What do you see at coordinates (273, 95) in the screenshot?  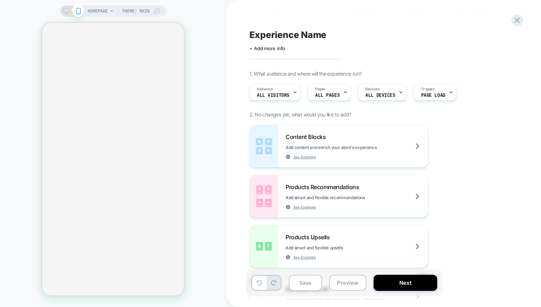 I see `span: All Visitors` at bounding box center [273, 95].